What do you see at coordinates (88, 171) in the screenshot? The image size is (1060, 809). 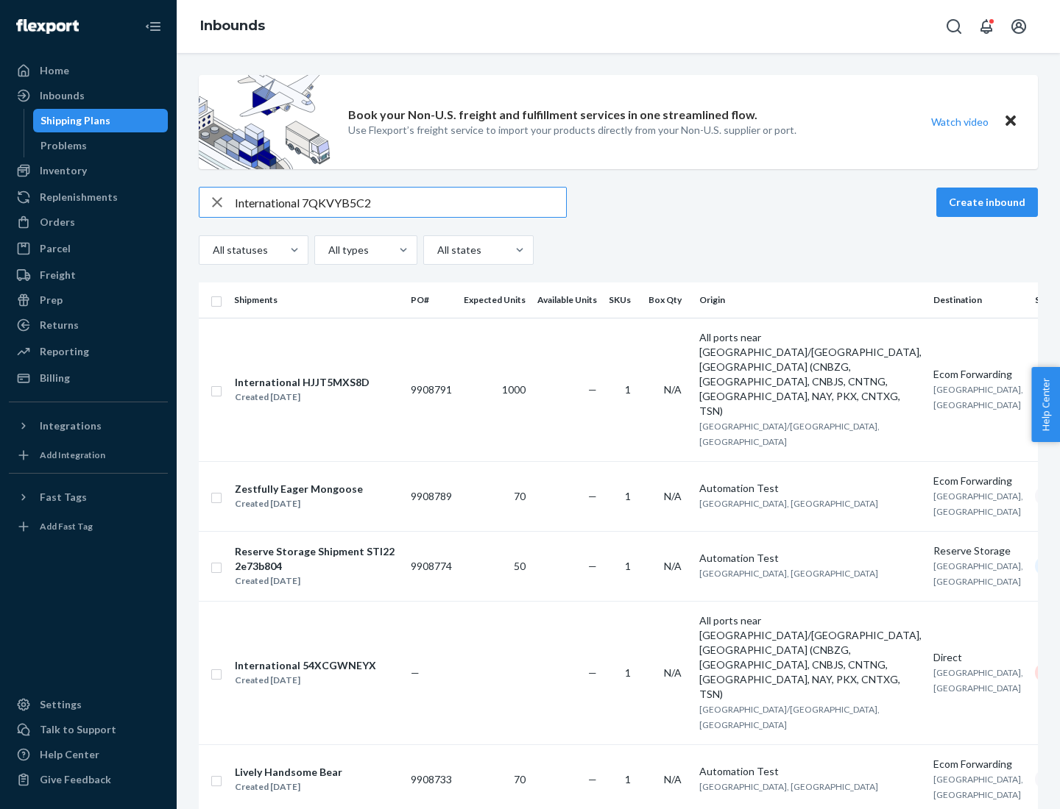 I see `a: Inventory` at bounding box center [88, 171].